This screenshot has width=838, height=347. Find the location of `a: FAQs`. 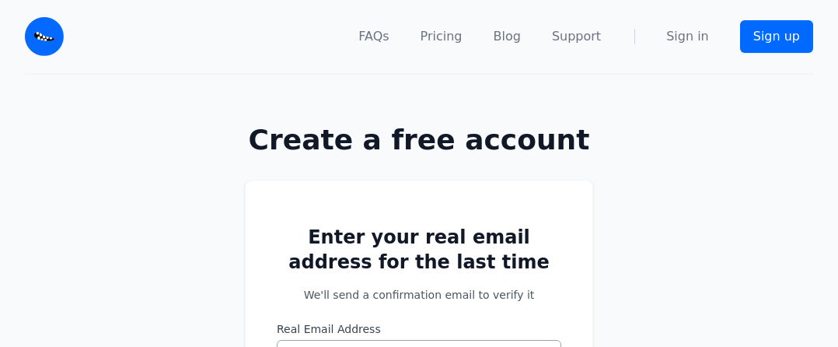

a: FAQs is located at coordinates (373, 37).